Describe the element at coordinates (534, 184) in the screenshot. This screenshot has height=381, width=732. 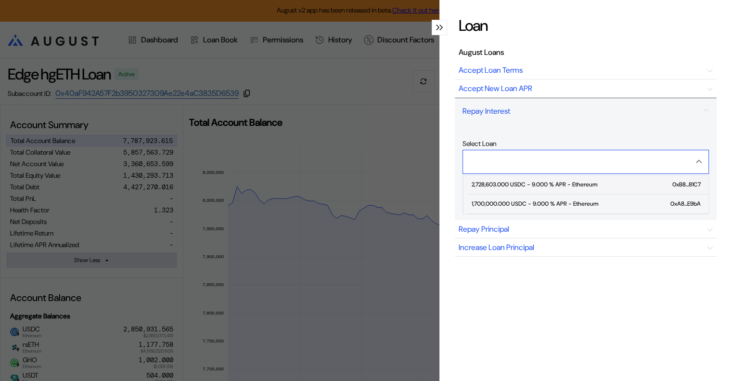
I see `div: 2,728,603.000 USDC - 9.000 % APR - Ethereum` at that location.